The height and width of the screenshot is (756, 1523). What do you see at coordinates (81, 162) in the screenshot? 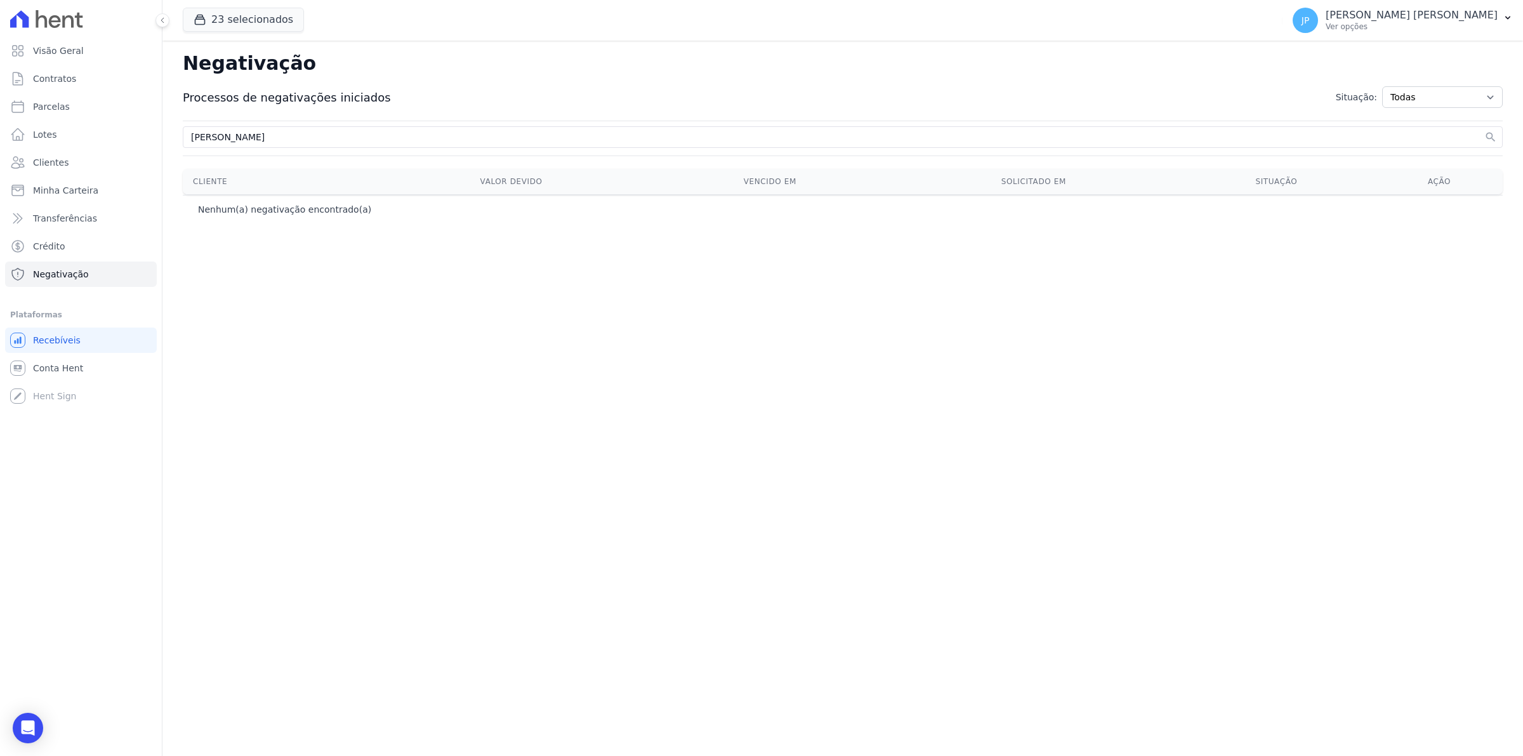
I see `a: Clientes` at bounding box center [81, 162].